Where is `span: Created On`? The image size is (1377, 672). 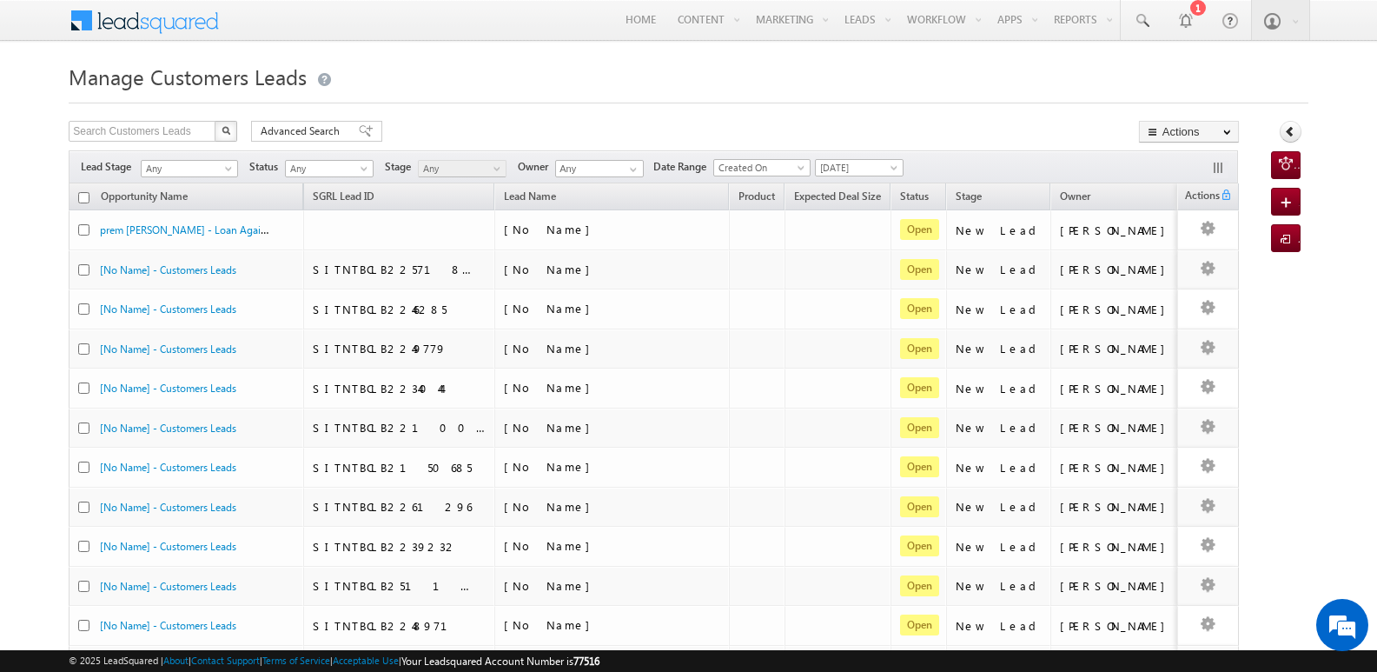
span: Created On is located at coordinates (759, 168).